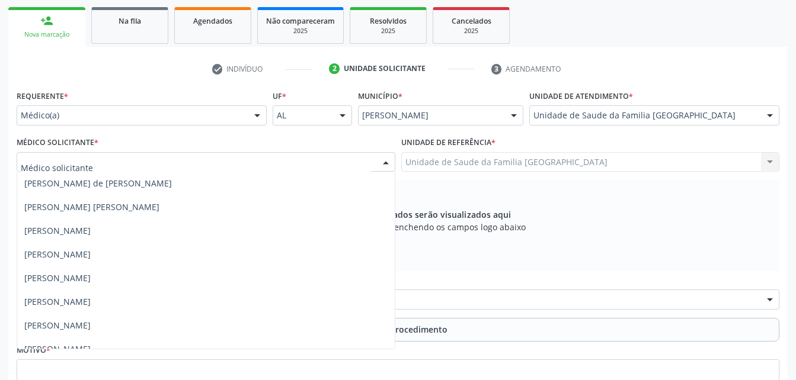 The width and height of the screenshot is (796, 380). Describe the element at coordinates (334, 69) in the screenshot. I see `div: 2` at that location.